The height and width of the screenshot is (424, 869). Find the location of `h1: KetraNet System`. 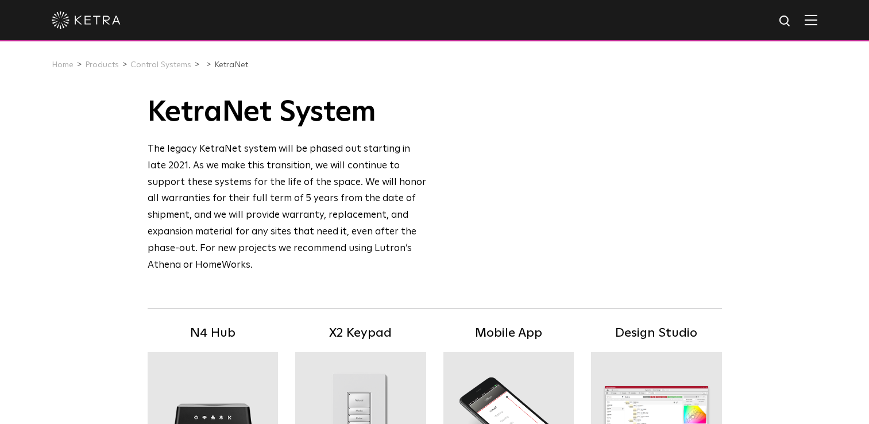

h1: KetraNet System is located at coordinates (287, 113).